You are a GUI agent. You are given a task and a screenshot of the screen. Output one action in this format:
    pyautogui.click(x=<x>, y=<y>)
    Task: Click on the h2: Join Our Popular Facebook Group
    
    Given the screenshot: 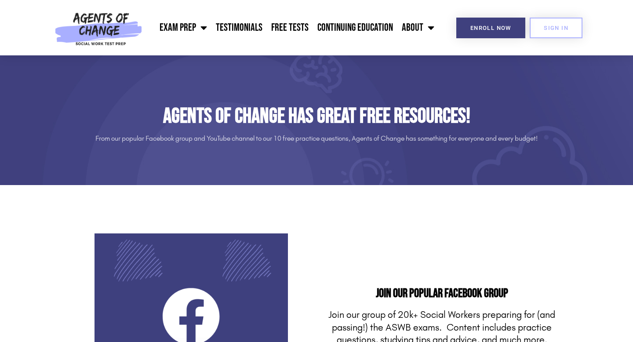 What is the action you would take?
    pyautogui.click(x=442, y=294)
    